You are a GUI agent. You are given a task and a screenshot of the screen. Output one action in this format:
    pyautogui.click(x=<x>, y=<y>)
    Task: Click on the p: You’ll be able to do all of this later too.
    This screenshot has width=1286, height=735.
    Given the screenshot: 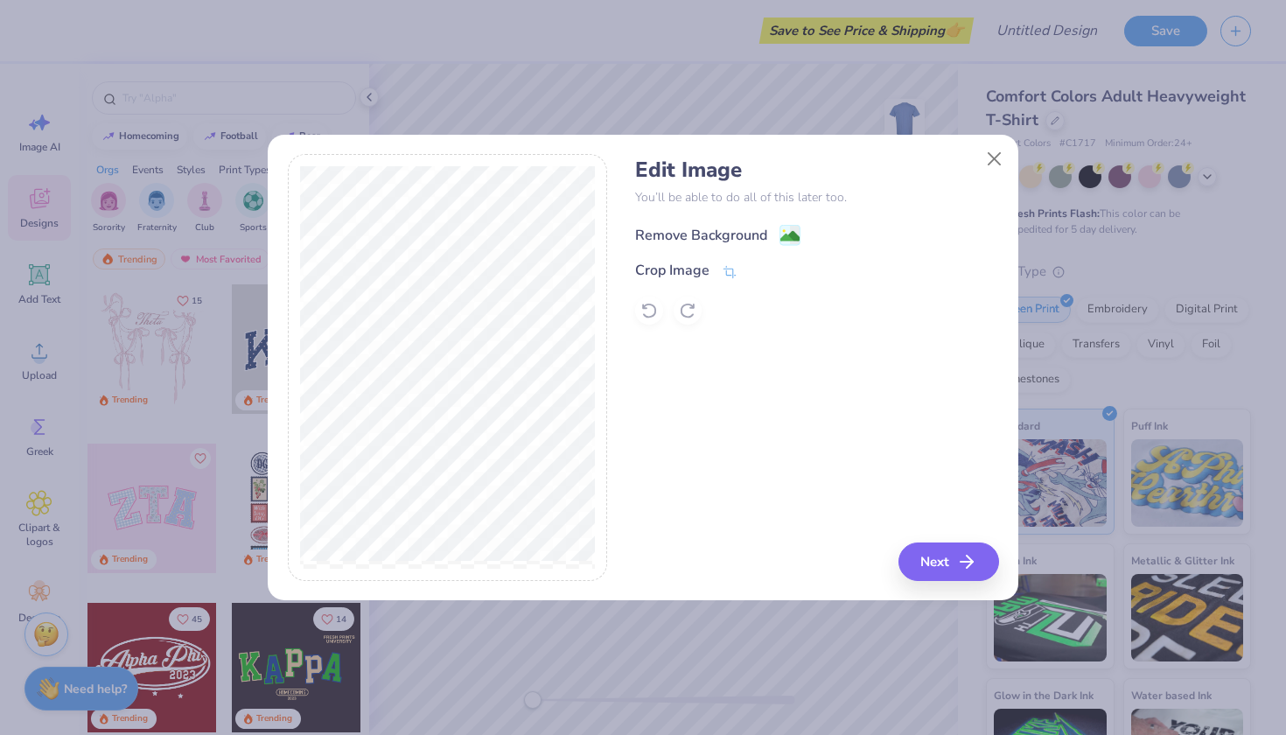 What is the action you would take?
    pyautogui.click(x=816, y=197)
    